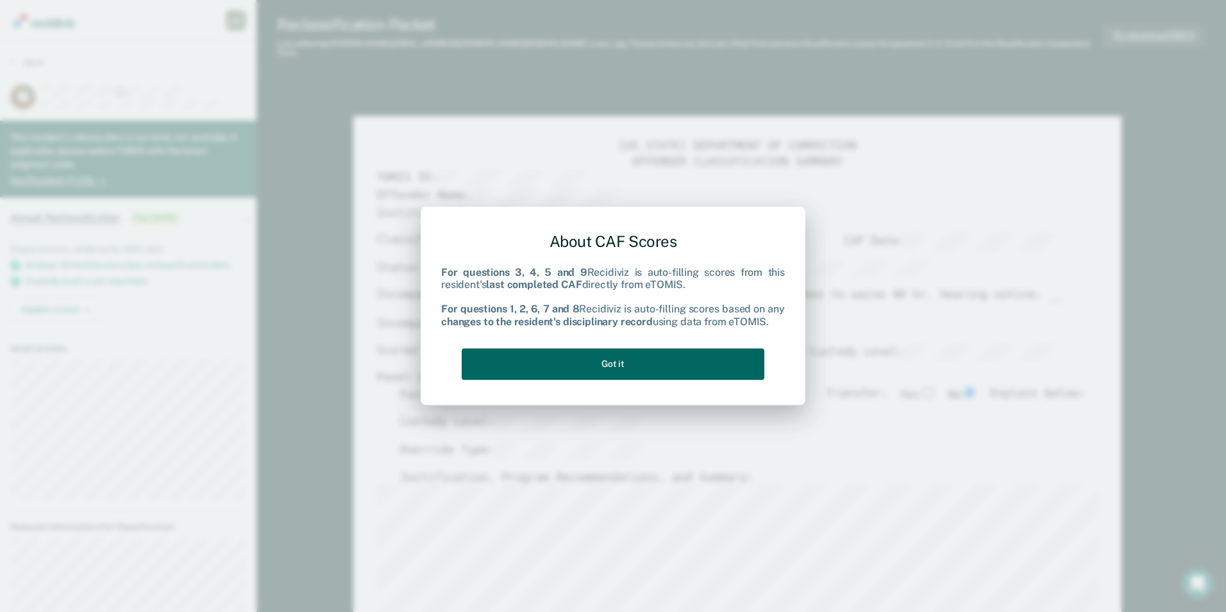 The height and width of the screenshot is (612, 1226). Describe the element at coordinates (613, 297) in the screenshot. I see `div: Recidiviz is auto-filling scores from this resident's directly from eTOMIS. Recidiviz is auto-fil...` at that location.